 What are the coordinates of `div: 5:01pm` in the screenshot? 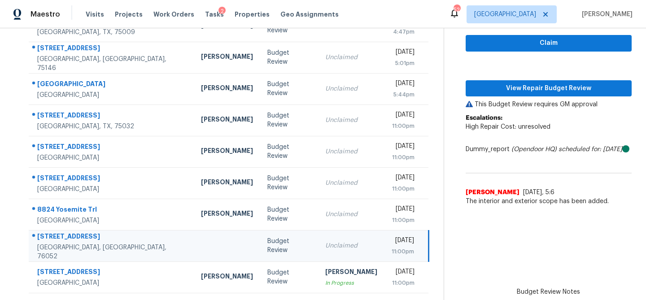 It's located at (403, 63).